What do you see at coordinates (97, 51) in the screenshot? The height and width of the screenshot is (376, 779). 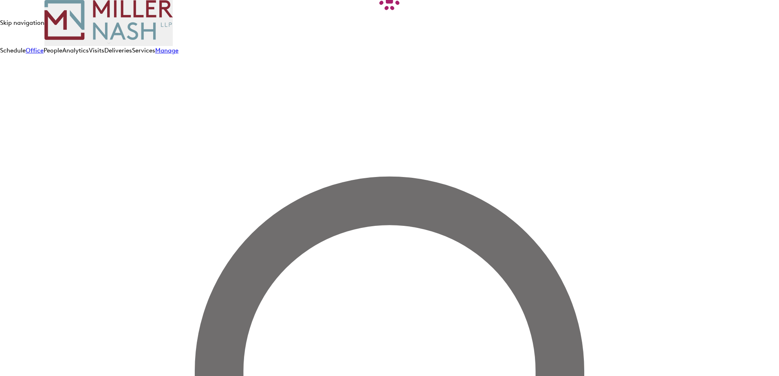 I see `a: Visits` at bounding box center [97, 51].